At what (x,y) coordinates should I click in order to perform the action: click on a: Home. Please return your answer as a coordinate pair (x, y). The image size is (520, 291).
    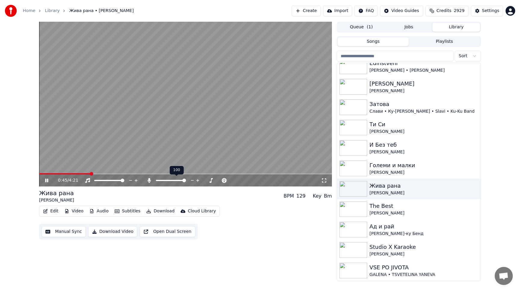
    Looking at the image, I should click on (29, 11).